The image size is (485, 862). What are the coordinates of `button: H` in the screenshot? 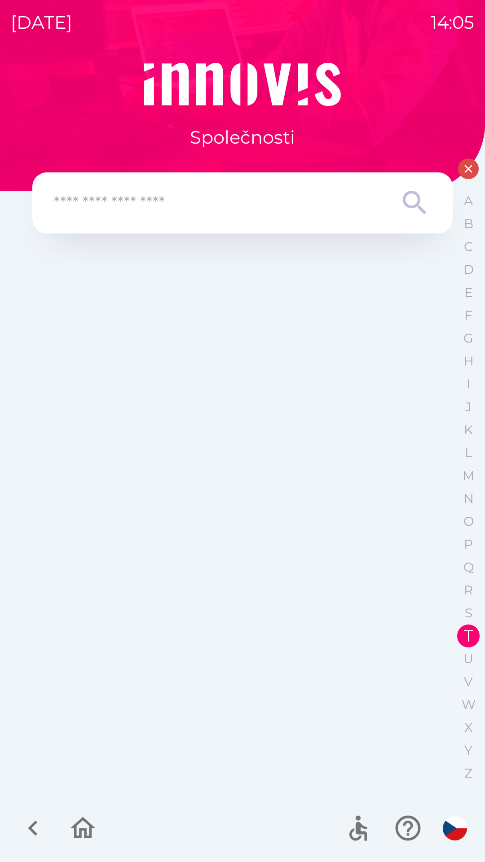 It's located at (468, 361).